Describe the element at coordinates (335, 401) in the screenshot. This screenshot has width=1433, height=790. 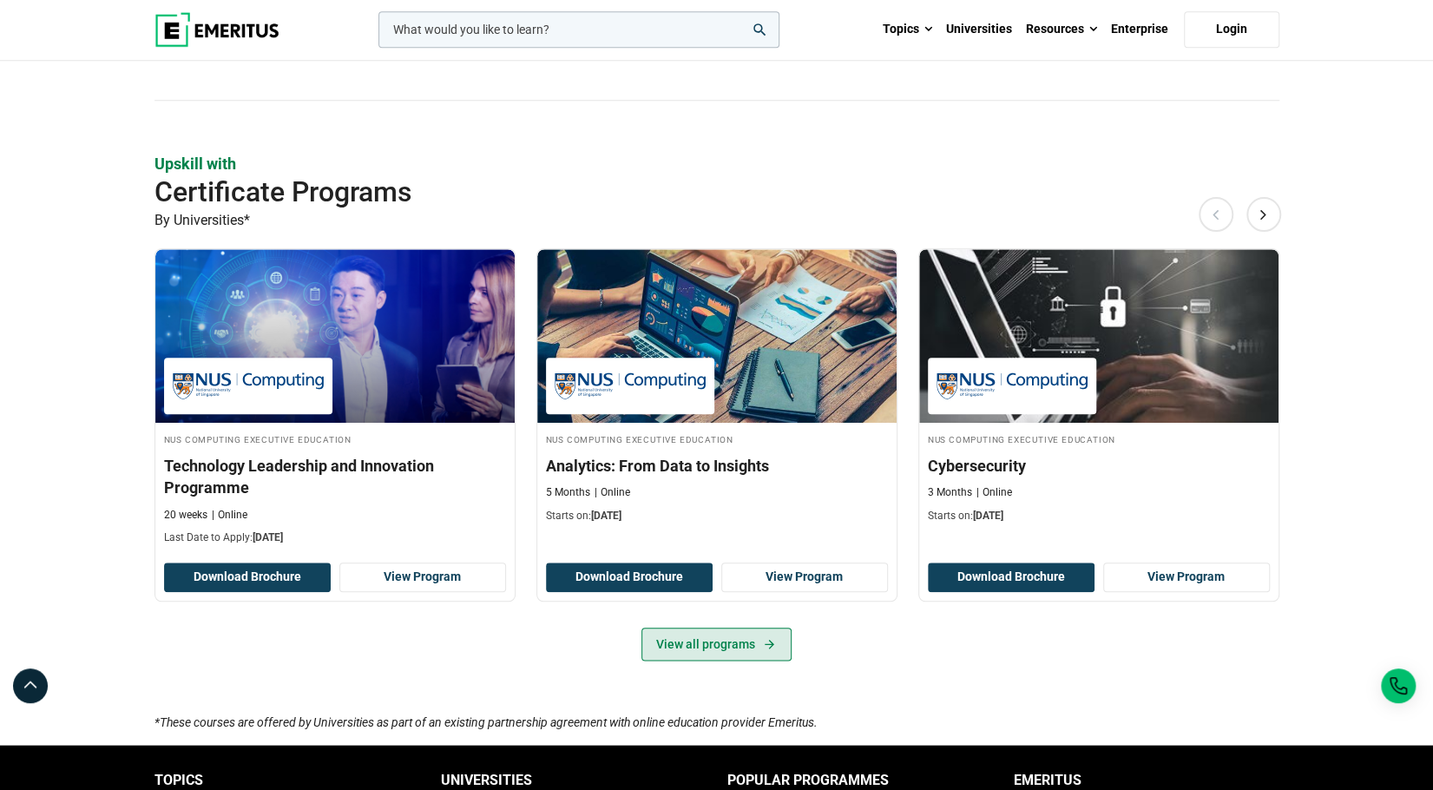
I see `a: Leadership Course by NUS Computing Executive Education - October 15, 2025 NUS Computing Executive...` at that location.